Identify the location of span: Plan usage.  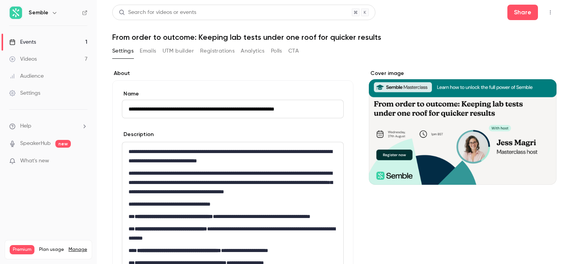
(51, 250).